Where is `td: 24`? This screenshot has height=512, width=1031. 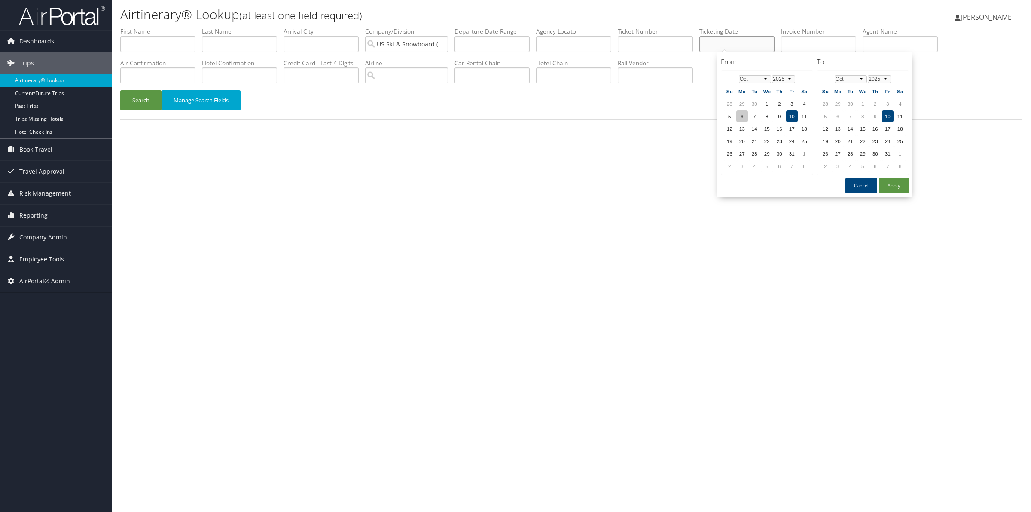
td: 24 is located at coordinates (792, 141).